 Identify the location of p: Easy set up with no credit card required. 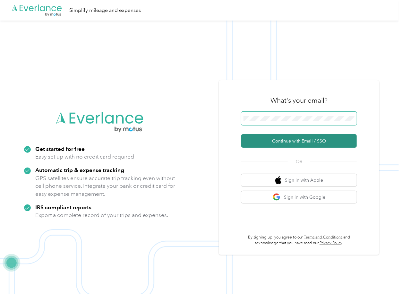
(85, 157).